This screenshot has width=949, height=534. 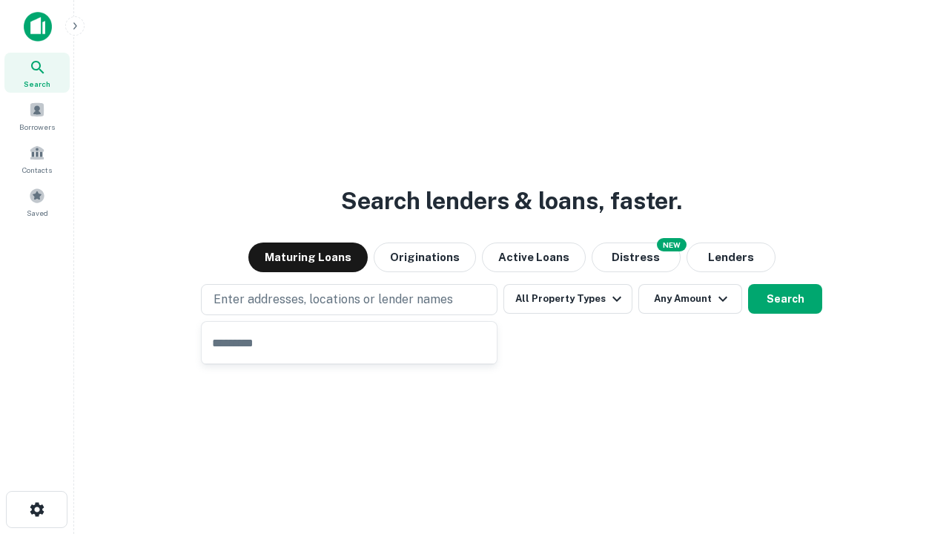 I want to click on div: NEW, so click(x=671, y=245).